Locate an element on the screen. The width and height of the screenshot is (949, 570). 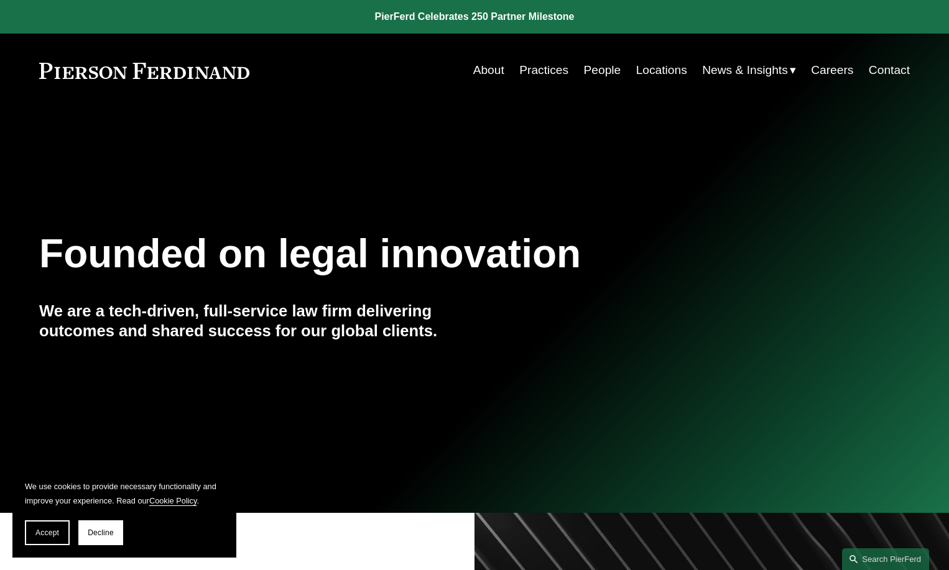
a: Cookie Policy is located at coordinates (173, 501).